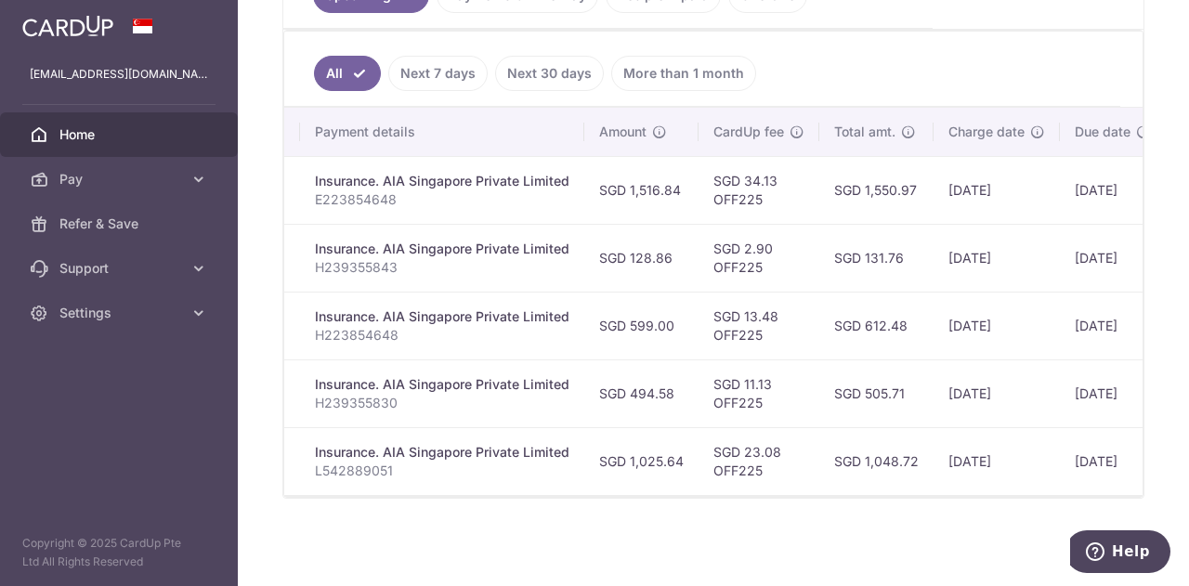  Describe the element at coordinates (60, 21) in the screenshot. I see `span: Help` at that location.